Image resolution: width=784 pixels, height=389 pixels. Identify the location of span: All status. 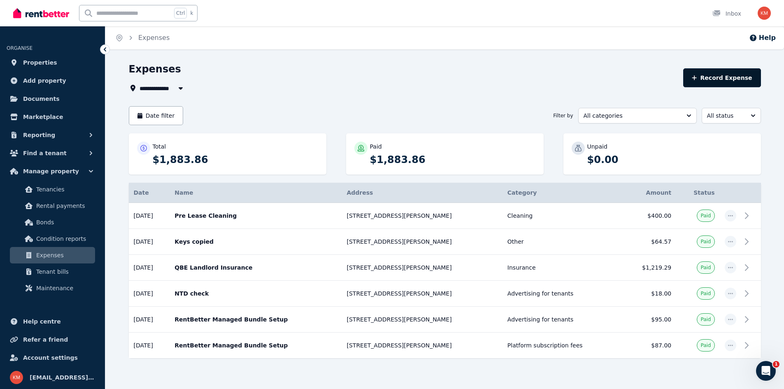
(726, 116).